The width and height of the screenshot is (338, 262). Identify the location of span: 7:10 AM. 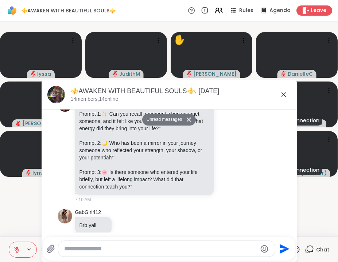
(83, 200).